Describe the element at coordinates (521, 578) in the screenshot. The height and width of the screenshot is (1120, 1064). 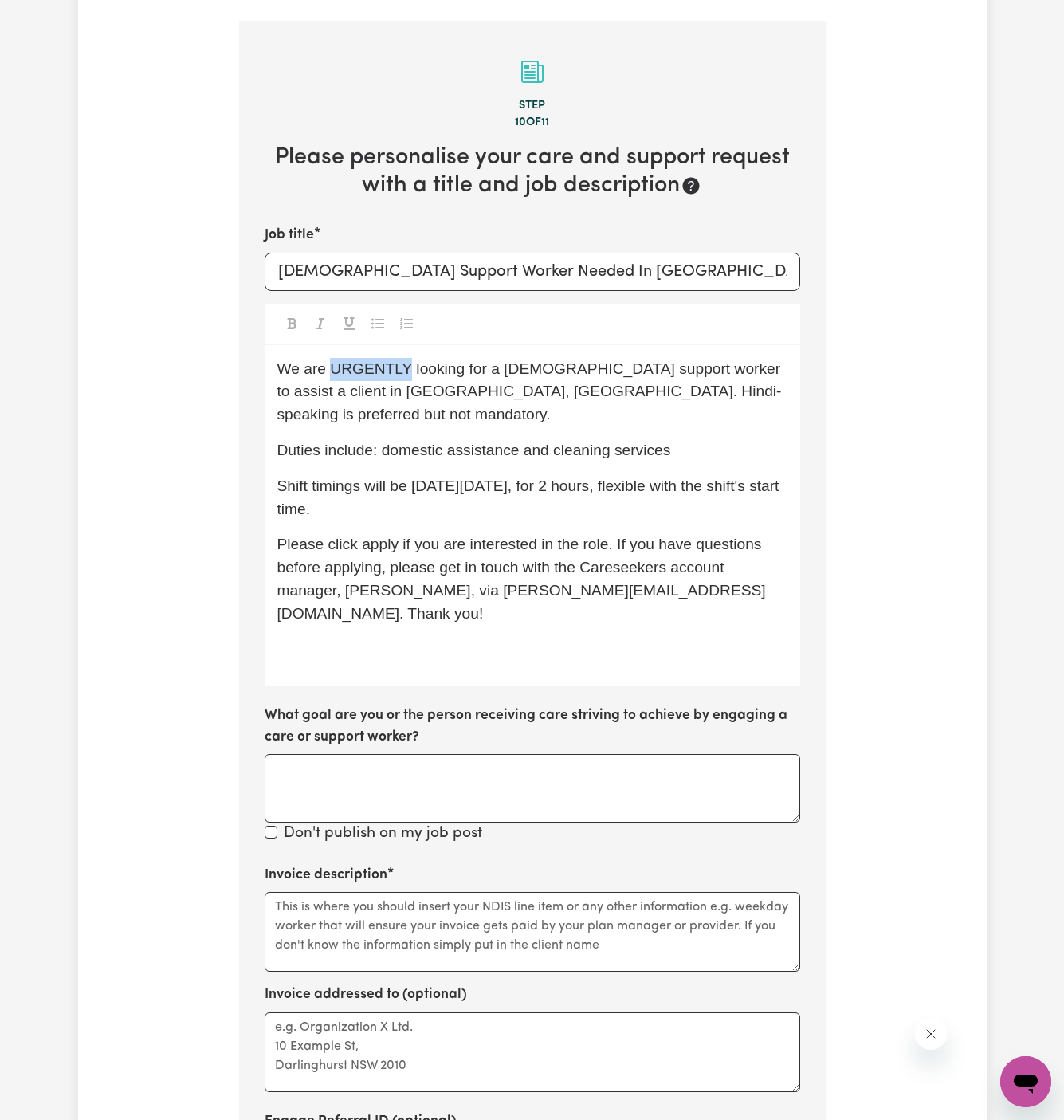
I see `span: Please click apply if you are interested in the role. If you have questions before applying, plea...` at that location.